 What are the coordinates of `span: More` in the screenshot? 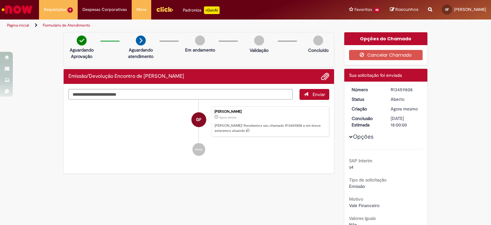 It's located at (141, 10).